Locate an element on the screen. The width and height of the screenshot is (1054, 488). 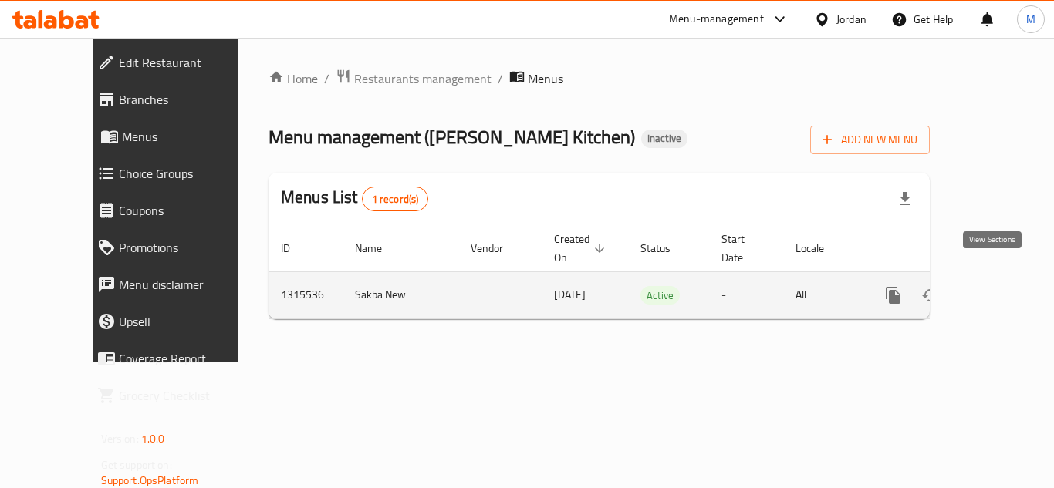
td: All is located at coordinates (822, 295).